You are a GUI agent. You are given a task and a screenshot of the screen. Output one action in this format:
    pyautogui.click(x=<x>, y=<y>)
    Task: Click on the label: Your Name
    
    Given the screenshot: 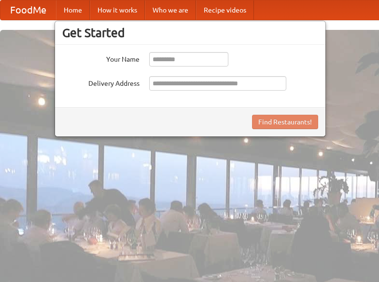 What is the action you would take?
    pyautogui.click(x=101, y=58)
    